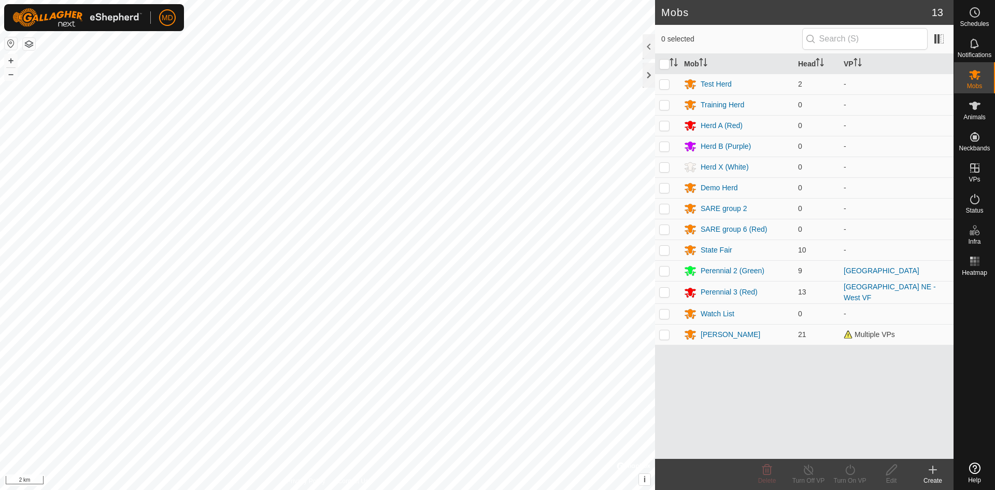 This screenshot has width=995, height=490. What do you see at coordinates (720, 188) in the screenshot?
I see `div: Demo Herd` at bounding box center [720, 188].